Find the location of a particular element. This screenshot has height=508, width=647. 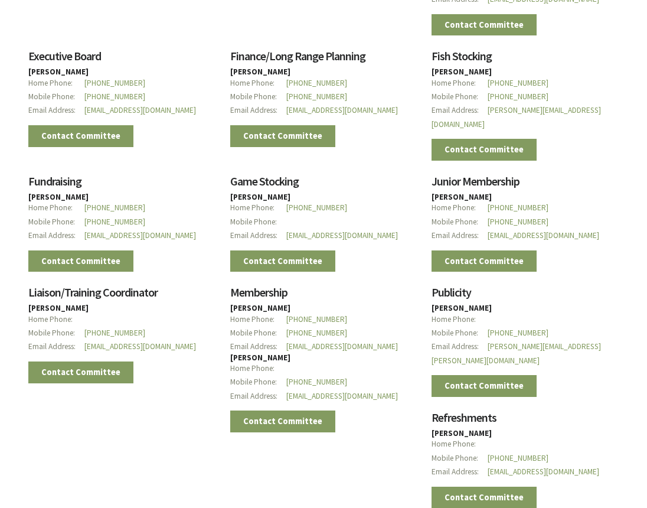

h3: Junior Membership is located at coordinates (525, 184).